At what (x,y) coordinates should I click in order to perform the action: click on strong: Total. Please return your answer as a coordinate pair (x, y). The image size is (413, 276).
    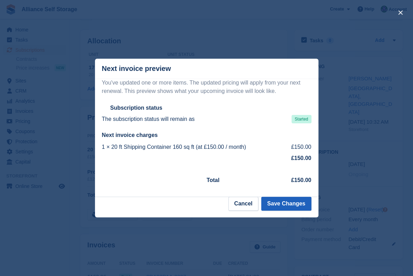
    Looking at the image, I should click on (213, 180).